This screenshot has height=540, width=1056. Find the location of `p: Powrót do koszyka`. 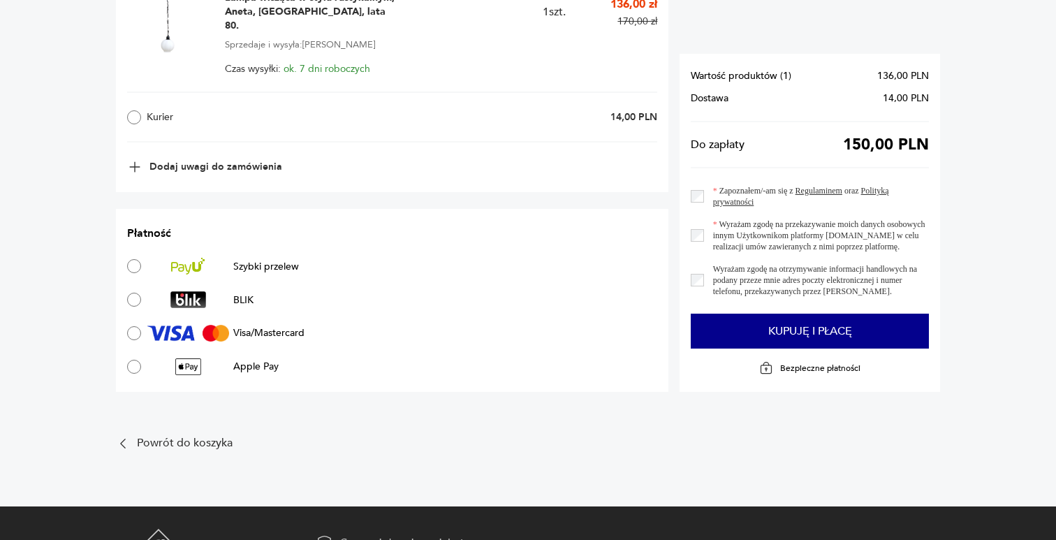

p: Powrót do koszyka is located at coordinates (184, 443).